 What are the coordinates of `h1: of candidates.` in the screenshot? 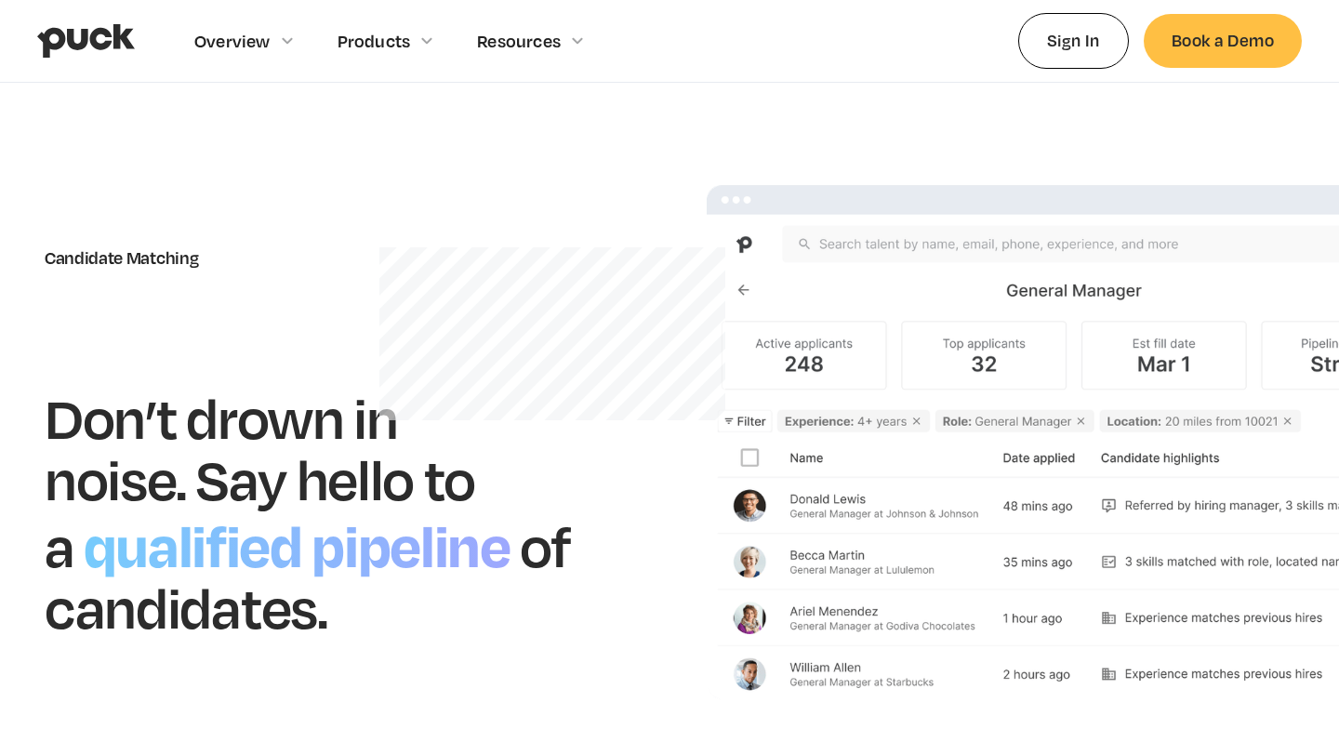 It's located at (308, 575).